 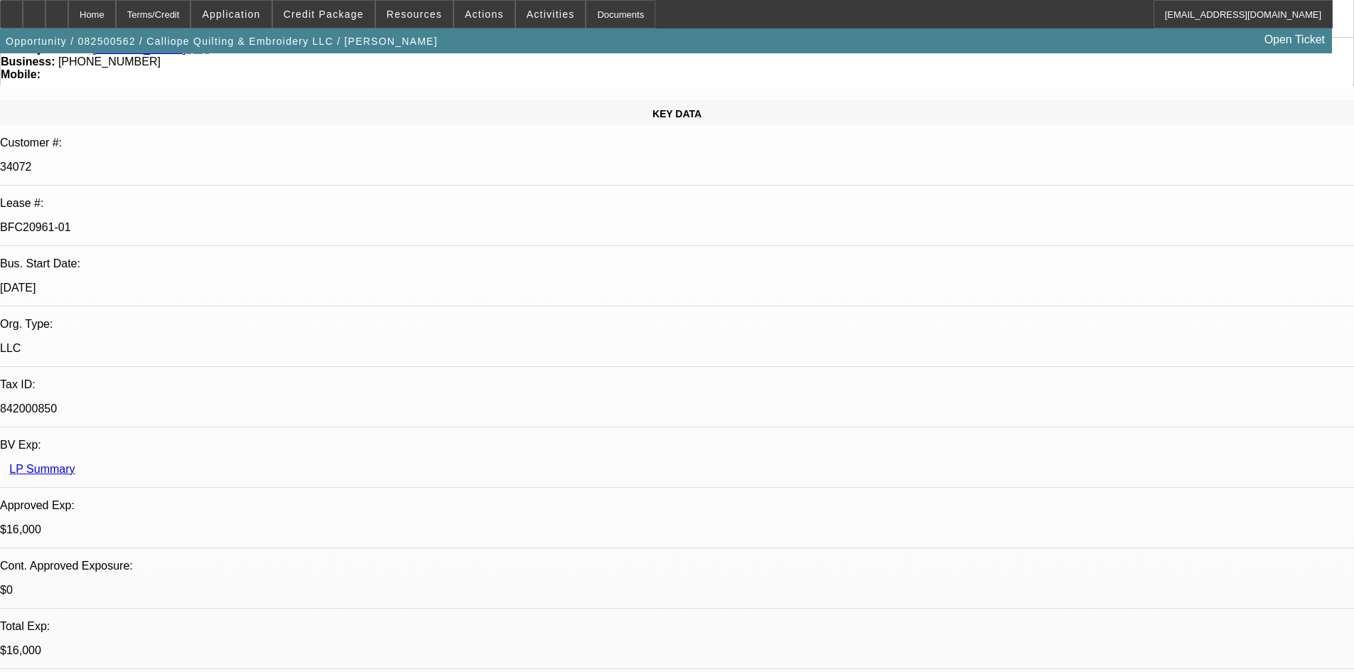 I want to click on button: Activities, so click(x=551, y=14).